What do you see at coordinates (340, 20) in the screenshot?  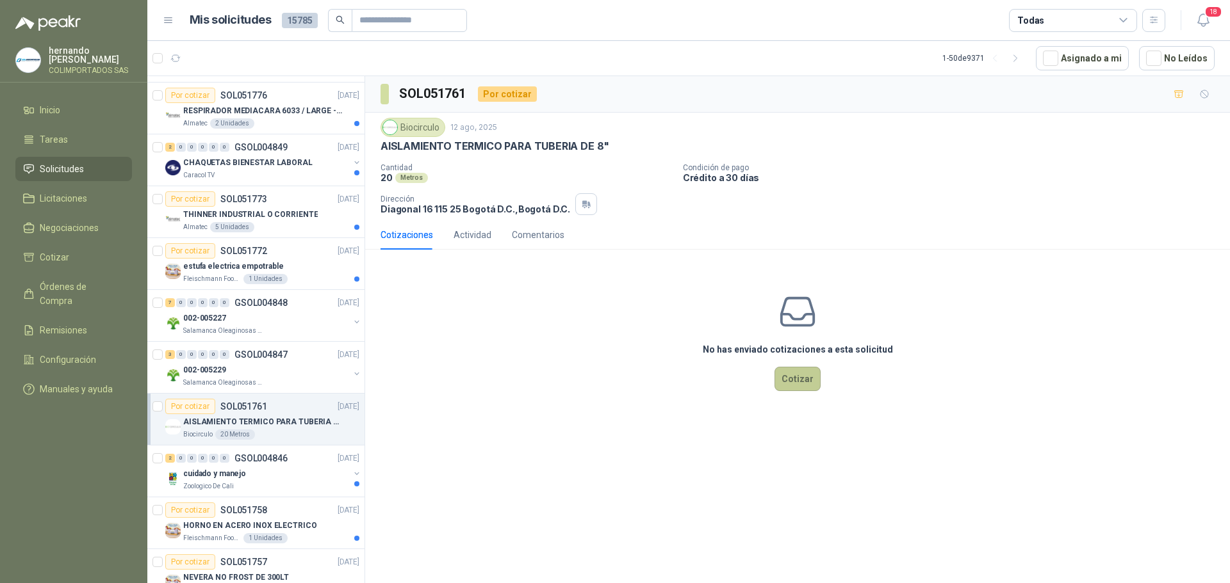 I see `span: search` at bounding box center [340, 20].